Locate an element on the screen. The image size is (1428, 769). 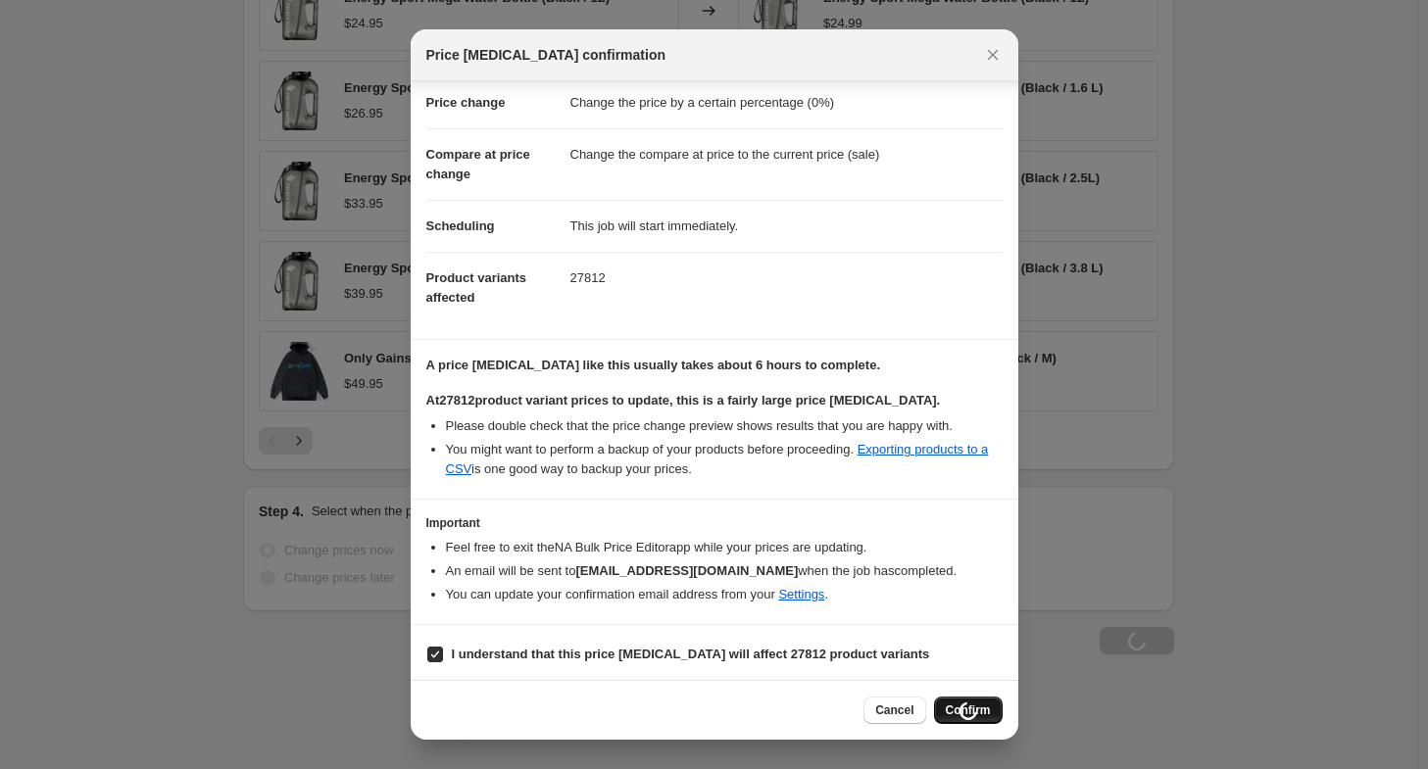
li: Please double check that the price change preview shows results that you are happy with. is located at coordinates (724, 426).